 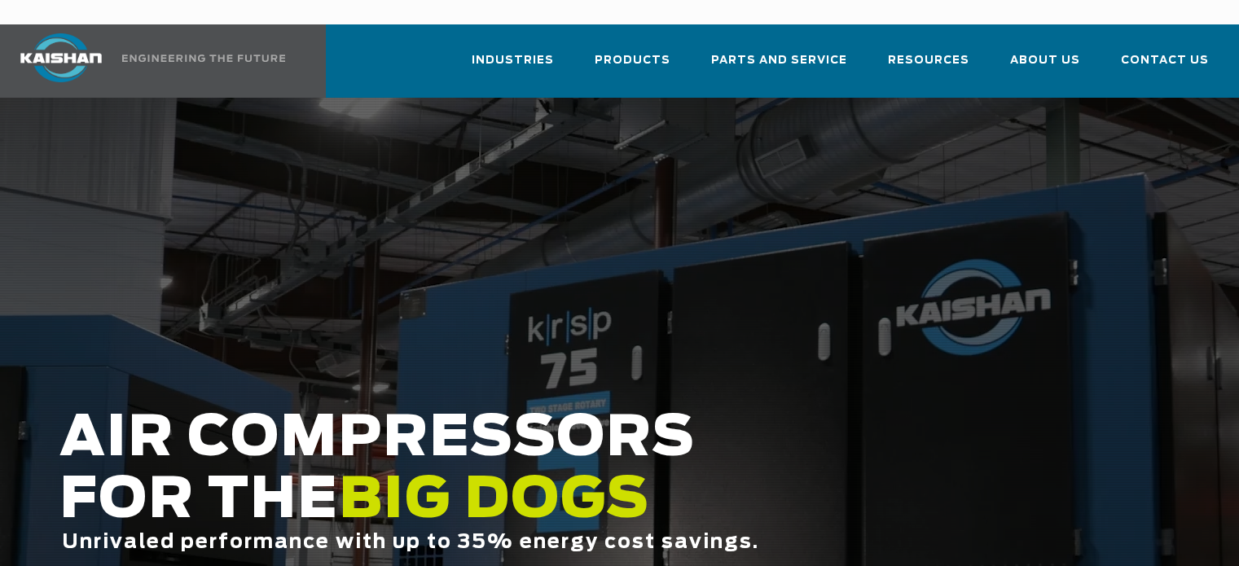 What do you see at coordinates (1165, 60) in the screenshot?
I see `span: Contact Us` at bounding box center [1165, 60].